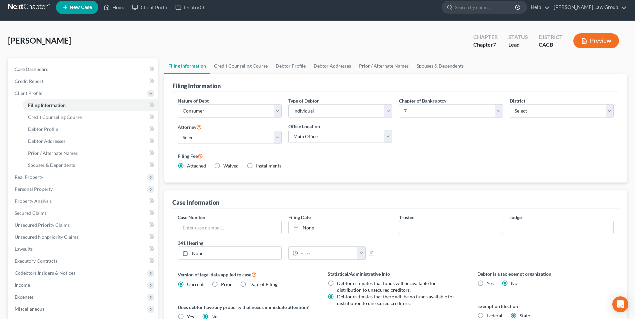  I want to click on span: Codebtors Insiders & Notices, so click(45, 273).